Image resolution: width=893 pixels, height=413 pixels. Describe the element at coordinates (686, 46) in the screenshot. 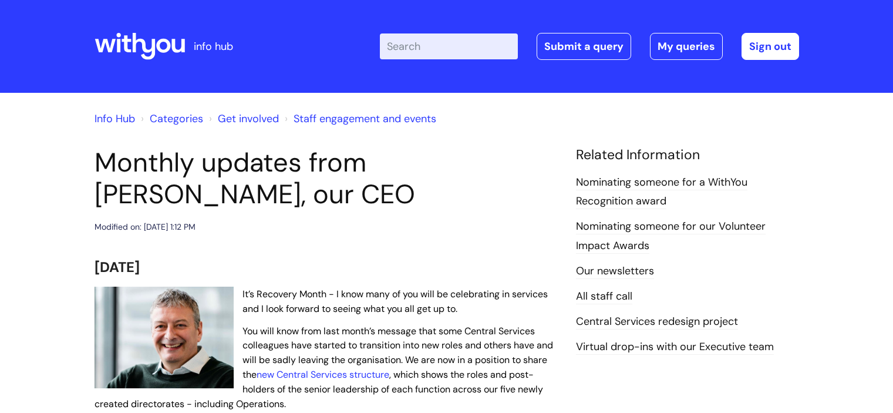

I see `a: My queries` at that location.